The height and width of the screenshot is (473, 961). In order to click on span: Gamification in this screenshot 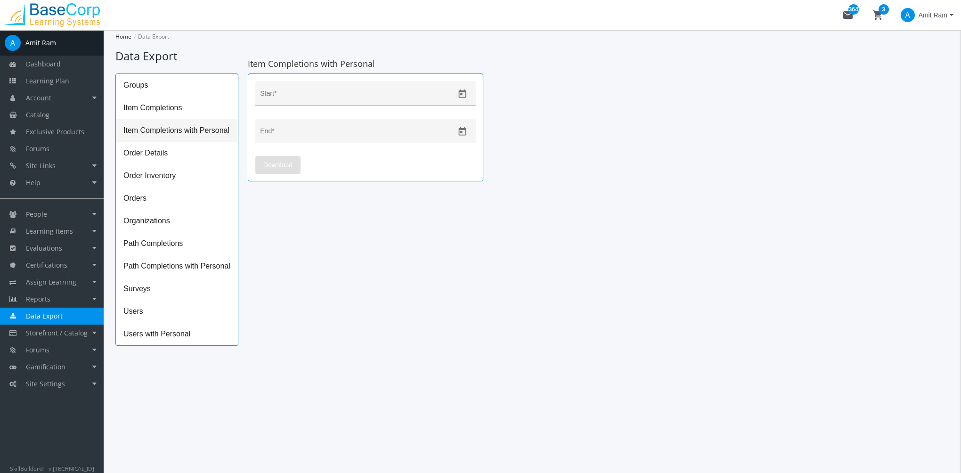, I will do `click(46, 367)`.